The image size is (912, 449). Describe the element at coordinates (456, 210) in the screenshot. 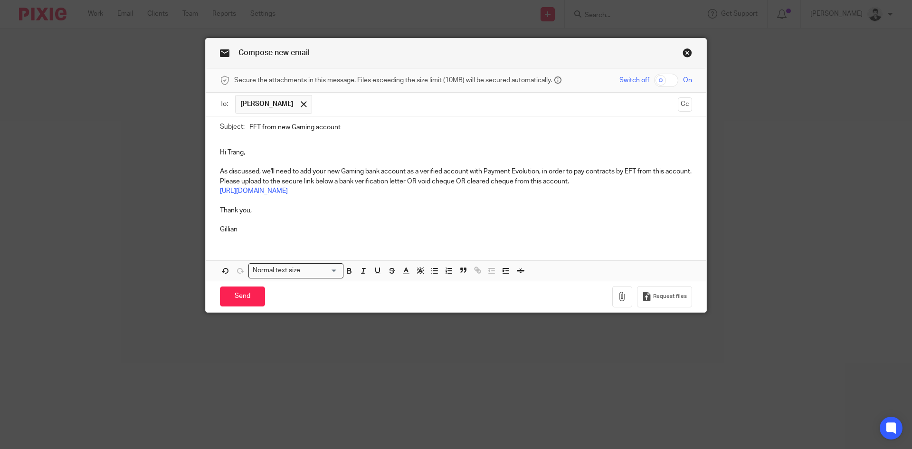

I see `p: Thank you,` at that location.